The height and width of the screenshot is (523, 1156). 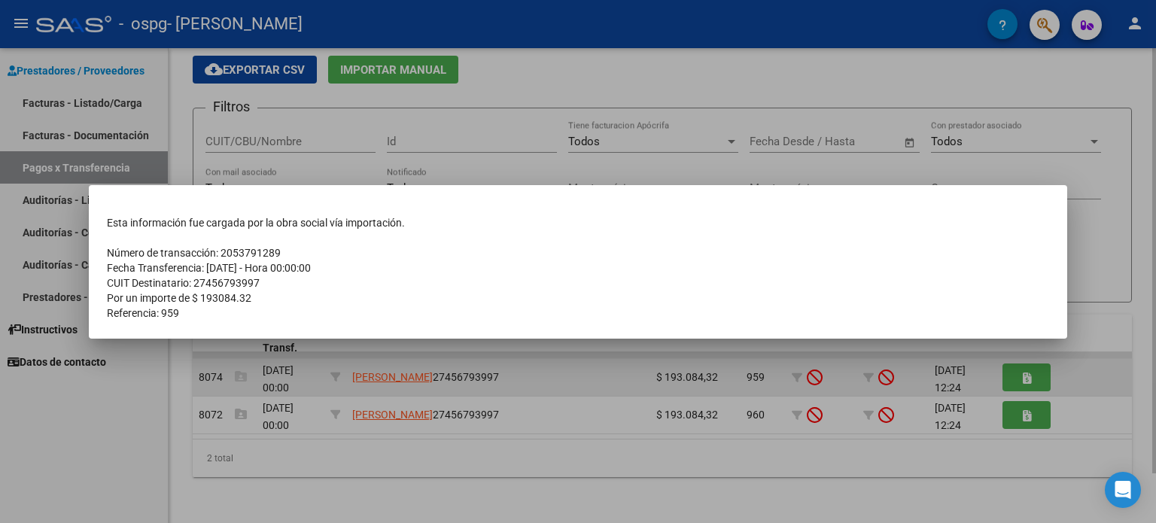 What do you see at coordinates (578, 253) in the screenshot?
I see `td: Número de transacción: 2053791289` at bounding box center [578, 253].